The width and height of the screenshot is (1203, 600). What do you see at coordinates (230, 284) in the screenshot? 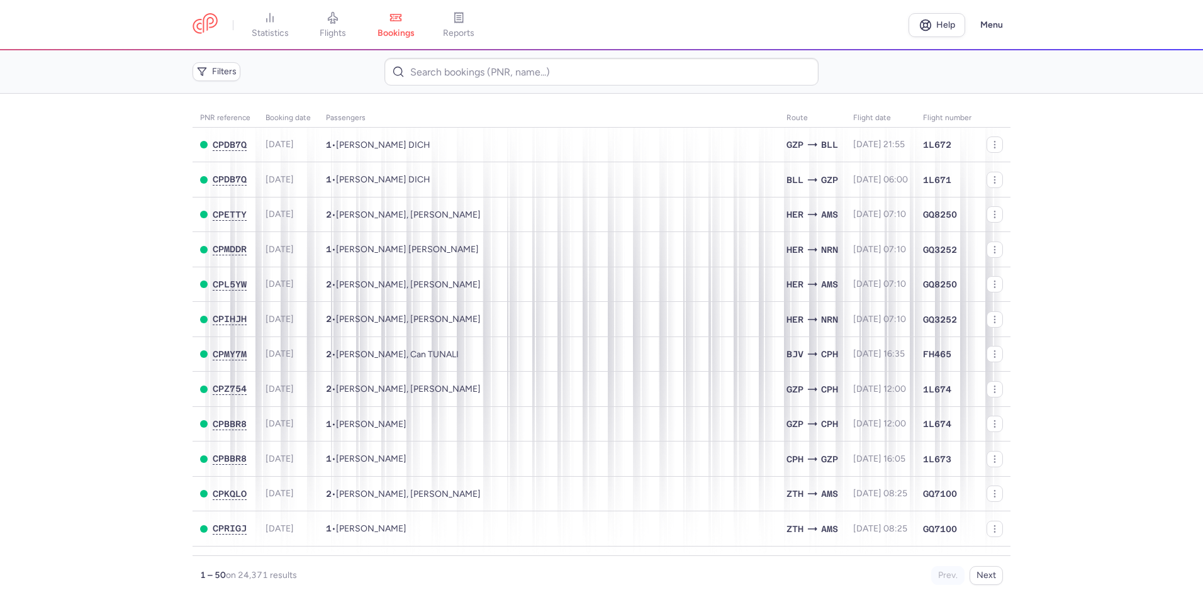
I see `span: CPL5YW` at bounding box center [230, 284].